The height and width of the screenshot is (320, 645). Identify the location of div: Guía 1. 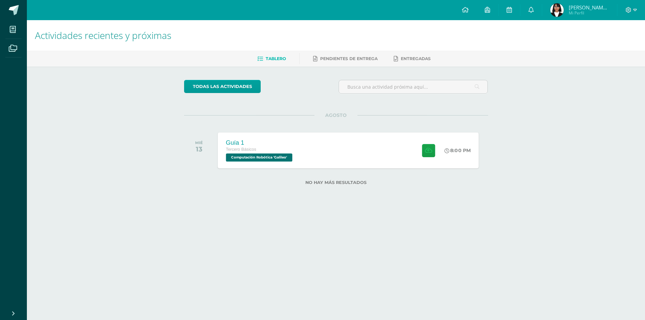
(260, 143).